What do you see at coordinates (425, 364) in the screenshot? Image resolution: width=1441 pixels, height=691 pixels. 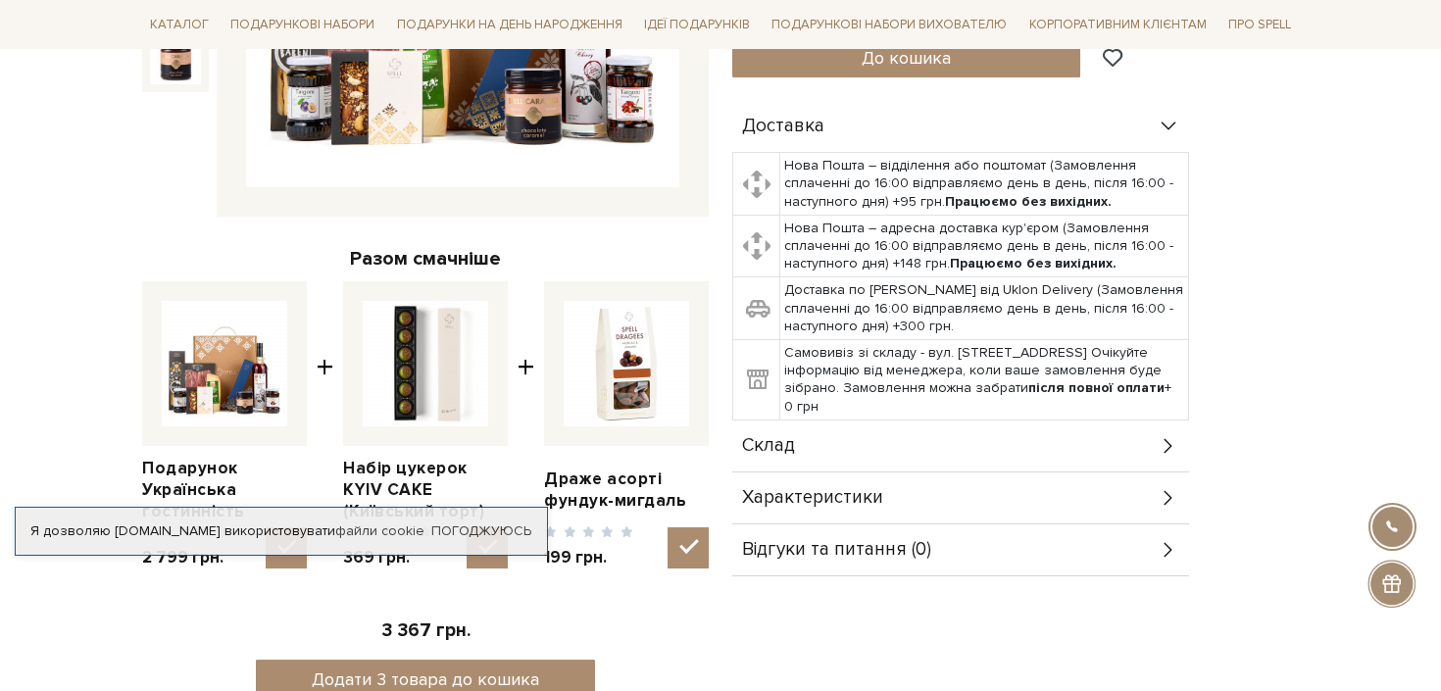 I see `img: Набір цукерок KYIV CAKE (Київський торт)` at bounding box center [425, 364].